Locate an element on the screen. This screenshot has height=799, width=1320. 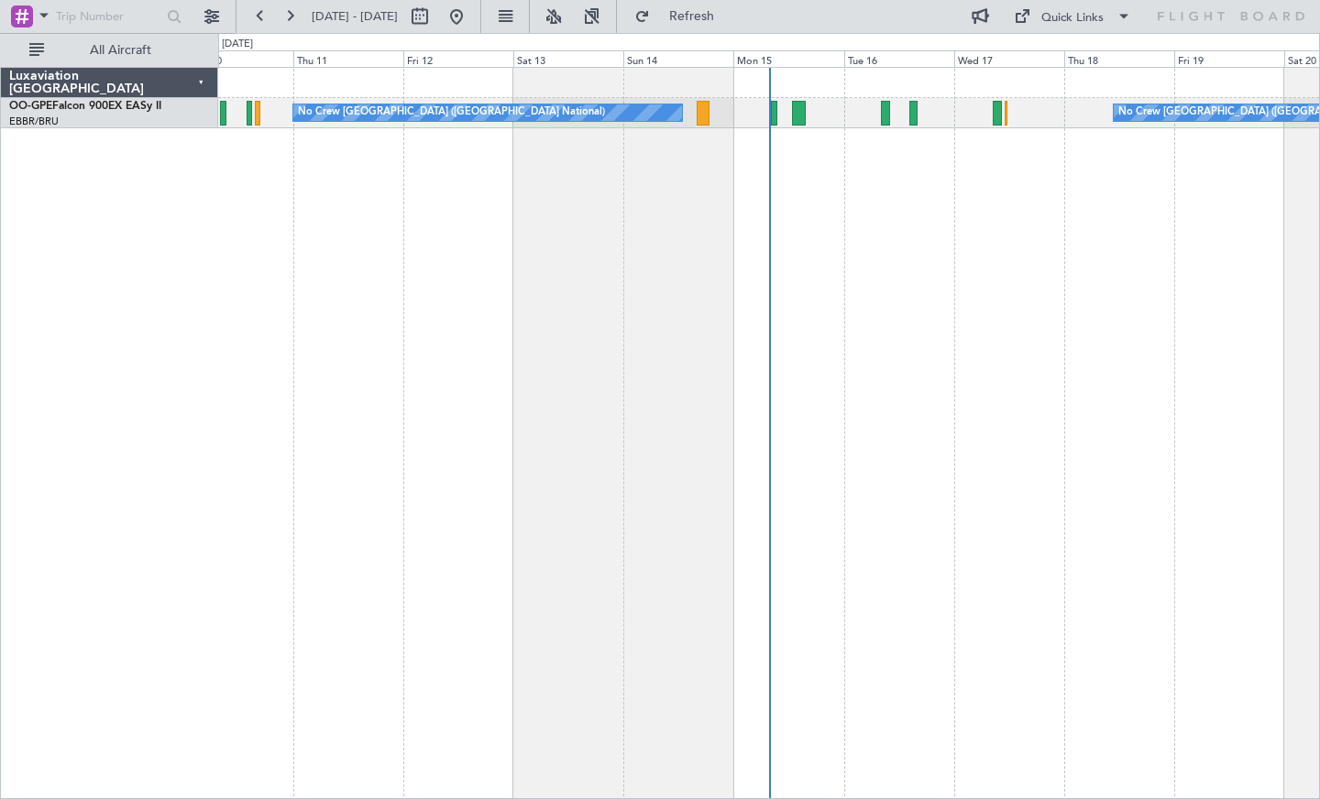
div: Mon 15 is located at coordinates (788, 59).